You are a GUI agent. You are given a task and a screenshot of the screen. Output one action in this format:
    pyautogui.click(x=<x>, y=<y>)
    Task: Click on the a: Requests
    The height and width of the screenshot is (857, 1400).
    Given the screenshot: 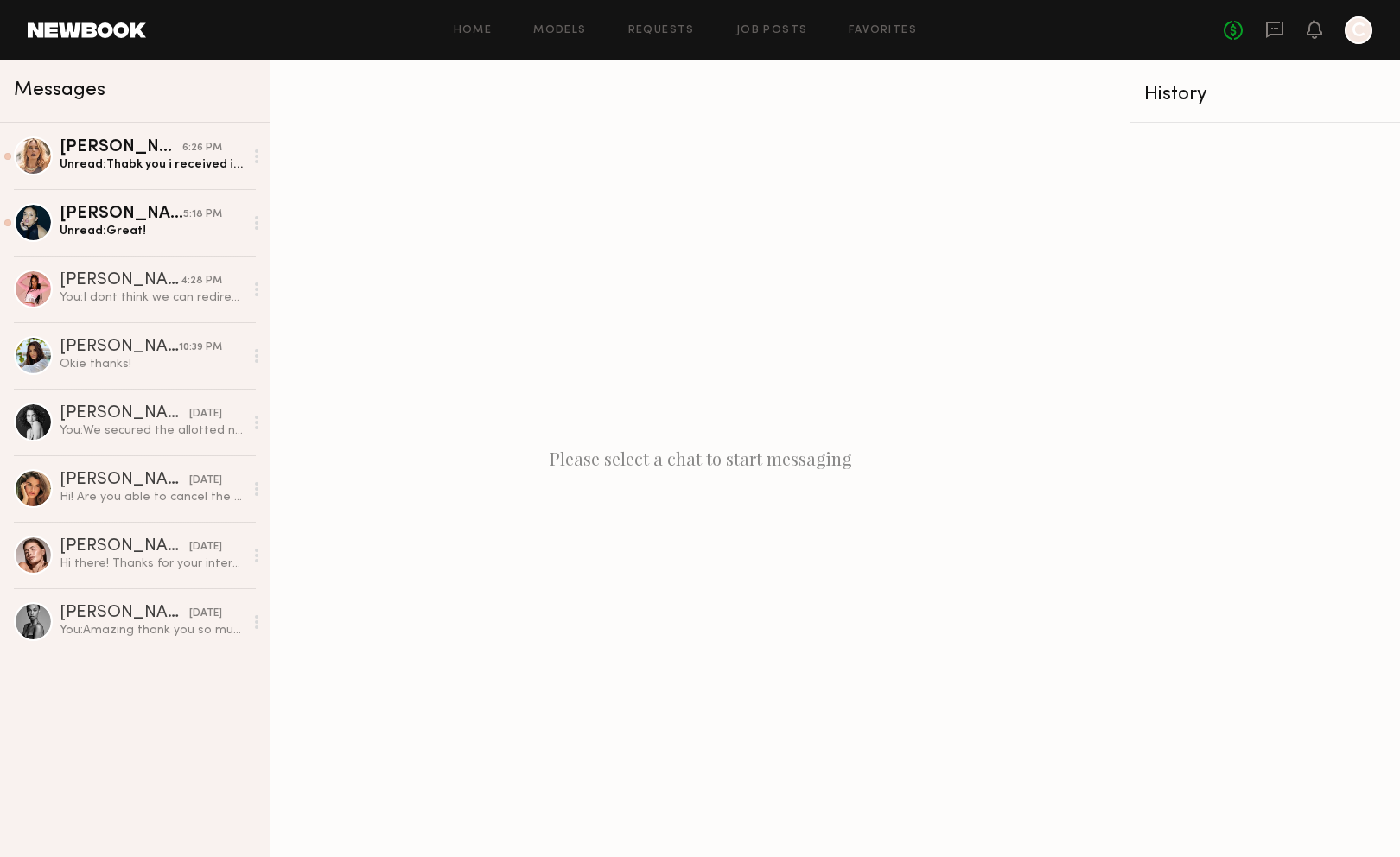 What is the action you would take?
    pyautogui.click(x=662, y=30)
    